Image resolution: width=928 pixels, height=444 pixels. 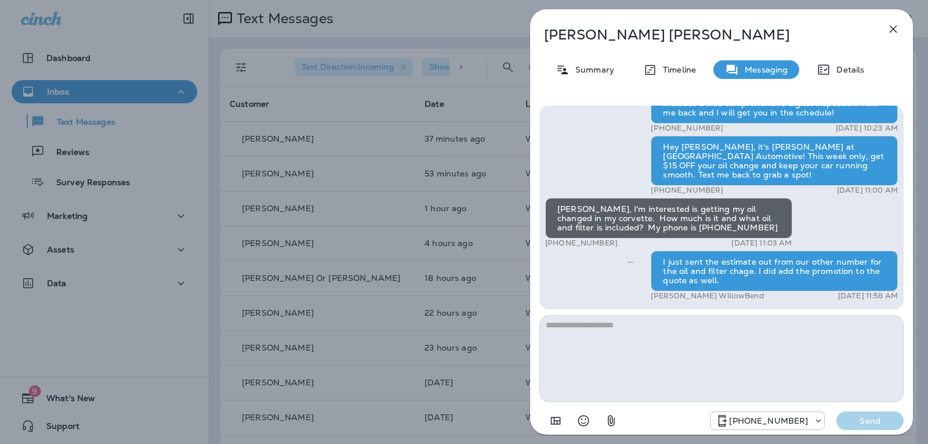 I want to click on p: Messaging, so click(x=764, y=70).